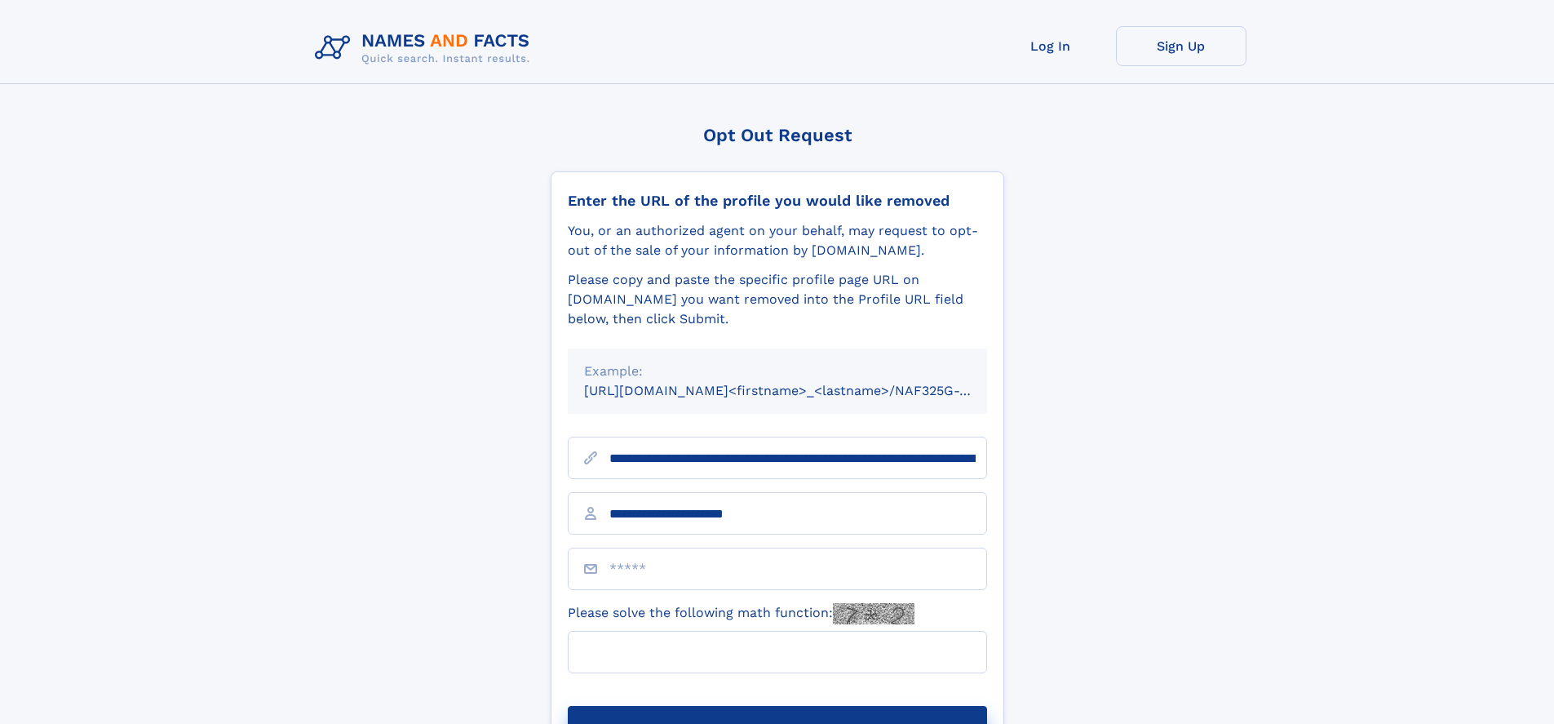 The image size is (1554, 724). Describe the element at coordinates (1051, 46) in the screenshot. I see `a: Log In` at that location.